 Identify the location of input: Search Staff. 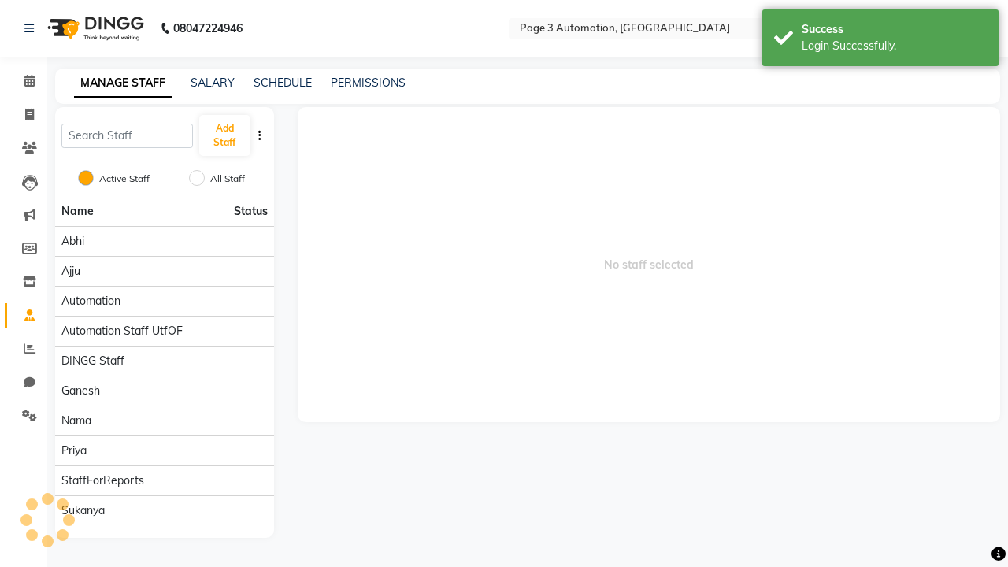
(127, 135).